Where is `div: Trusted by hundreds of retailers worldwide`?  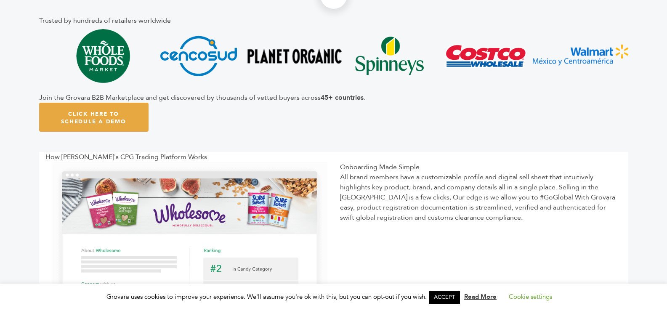 div: Trusted by hundreds of retailers worldwide is located at coordinates (334, 21).